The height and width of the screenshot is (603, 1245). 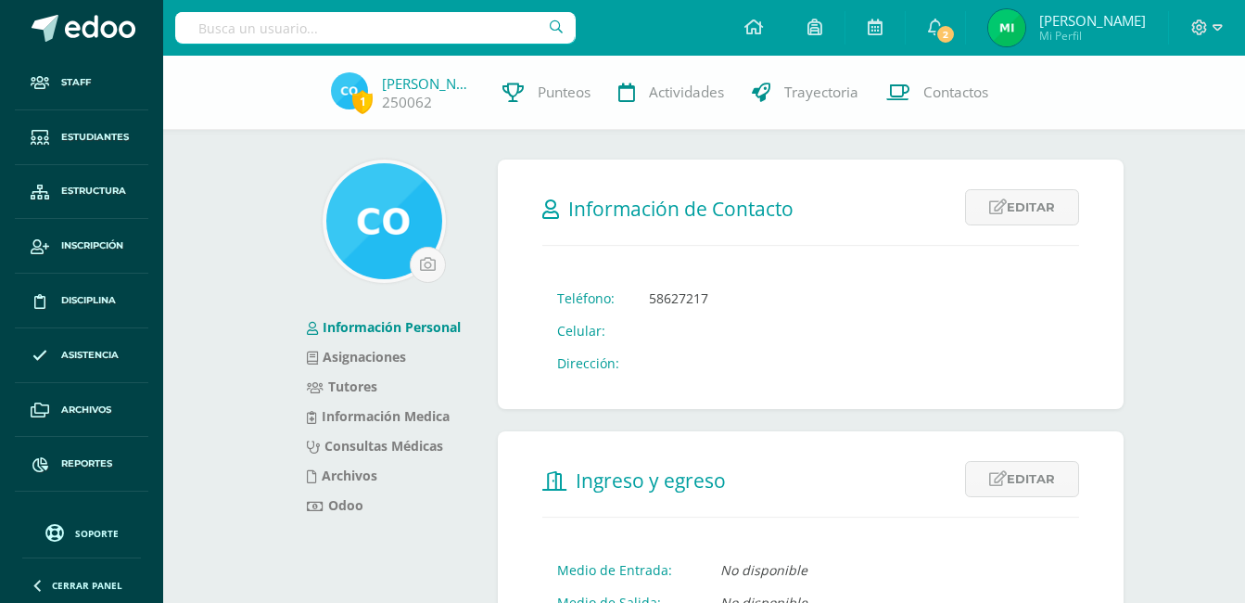 What do you see at coordinates (86, 464) in the screenshot?
I see `span: Reportes` at bounding box center [86, 464].